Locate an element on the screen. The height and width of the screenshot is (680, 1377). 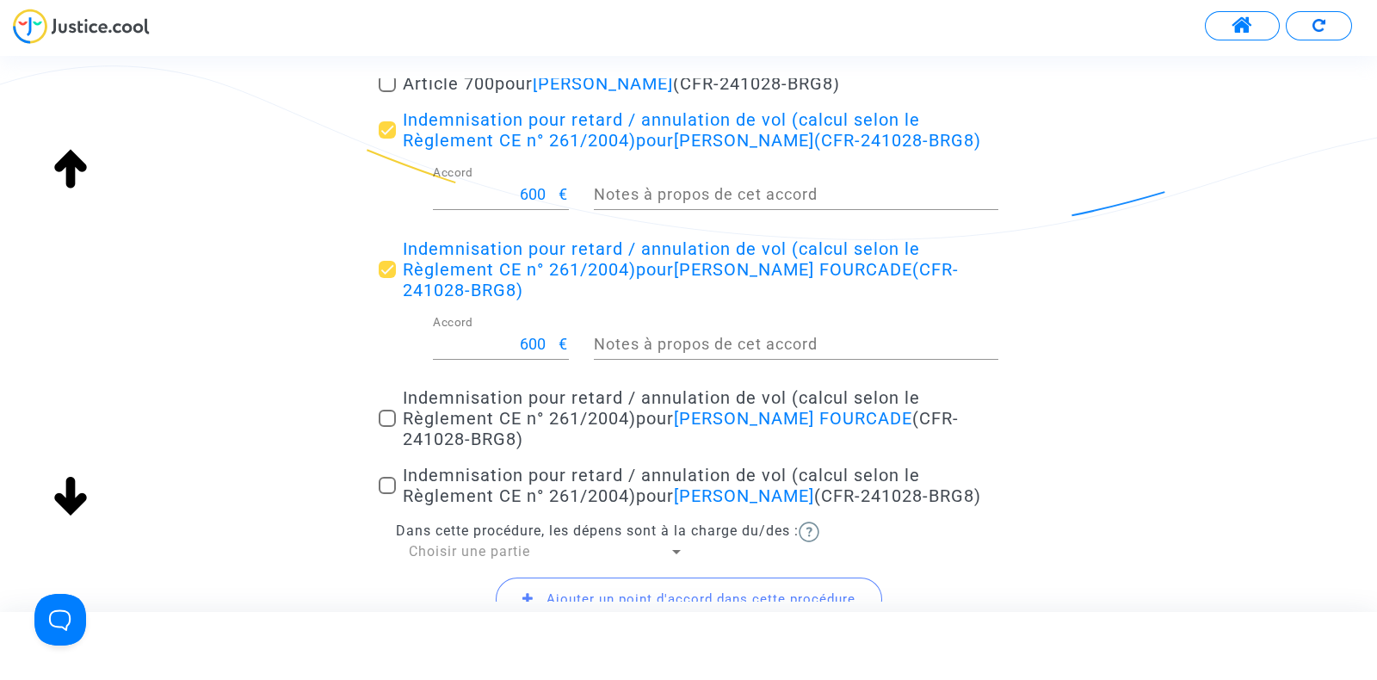
img: jc-logo.svg is located at coordinates (81, 26).